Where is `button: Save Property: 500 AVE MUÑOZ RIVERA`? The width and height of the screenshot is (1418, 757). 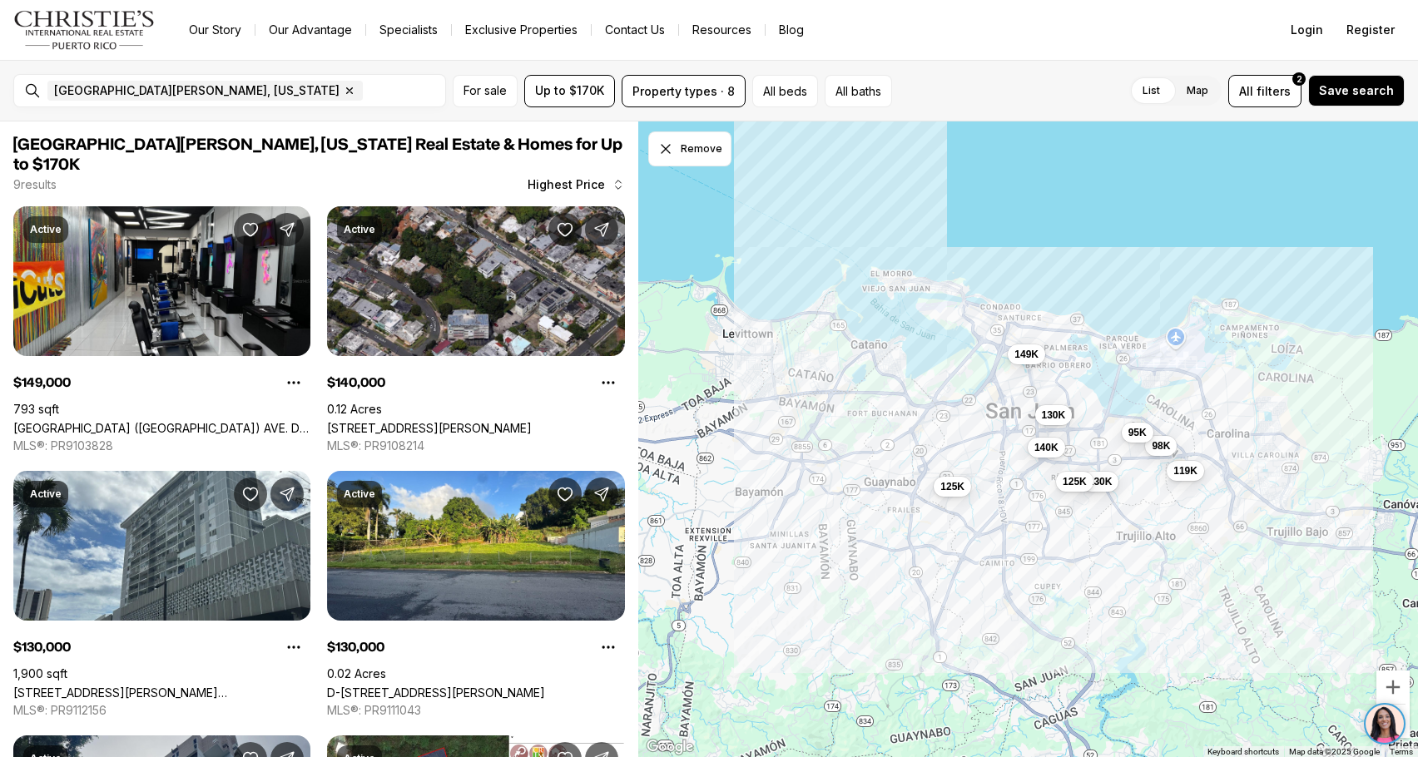 button: Save Property: 500 AVE MUÑOZ RIVERA is located at coordinates (250, 494).